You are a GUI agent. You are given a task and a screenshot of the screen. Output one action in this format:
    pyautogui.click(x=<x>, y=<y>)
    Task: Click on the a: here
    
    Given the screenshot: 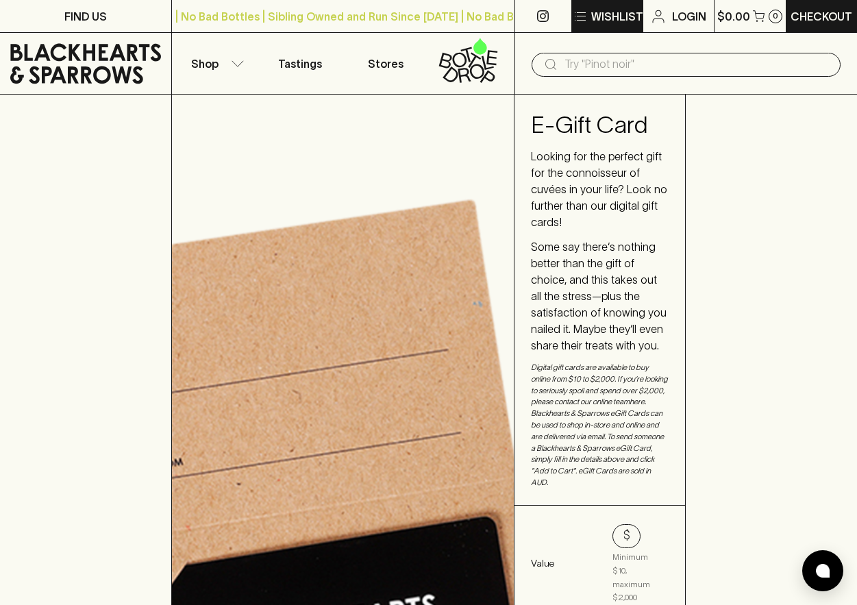 What is the action you would take?
    pyautogui.click(x=637, y=402)
    